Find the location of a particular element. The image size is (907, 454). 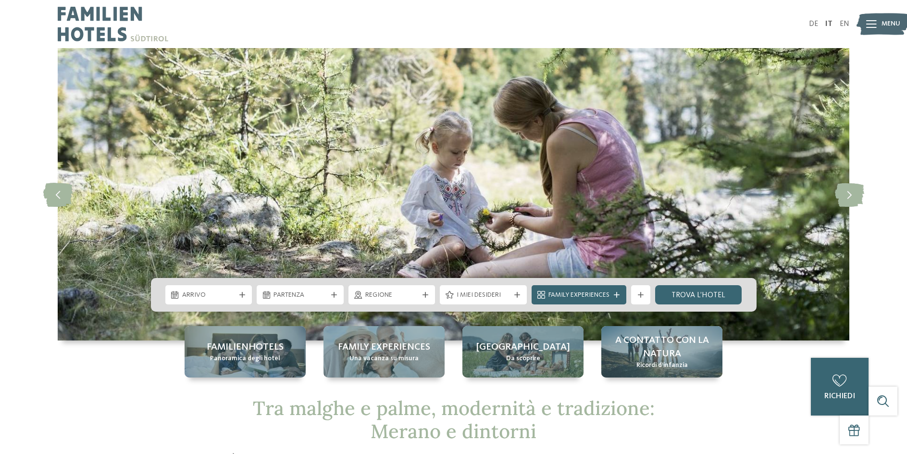

img: Family hotel a Merano: varietà allo stato puro! is located at coordinates (453, 194).